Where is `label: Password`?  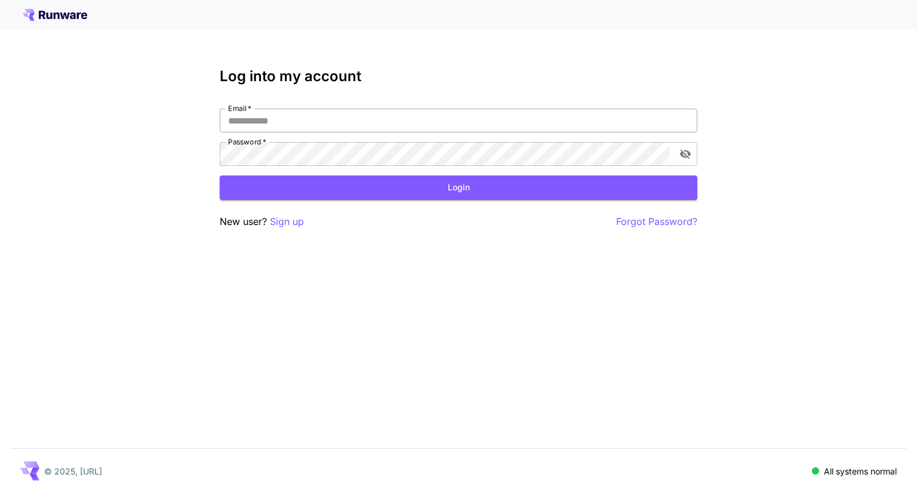 label: Password is located at coordinates (247, 141).